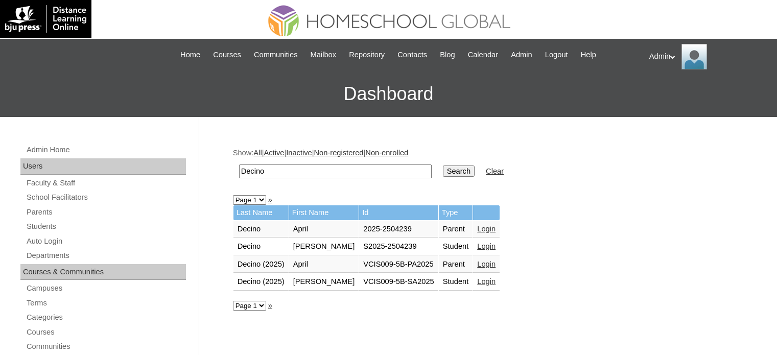 This screenshot has height=355, width=777. What do you see at coordinates (367, 55) in the screenshot?
I see `a: Repository` at bounding box center [367, 55].